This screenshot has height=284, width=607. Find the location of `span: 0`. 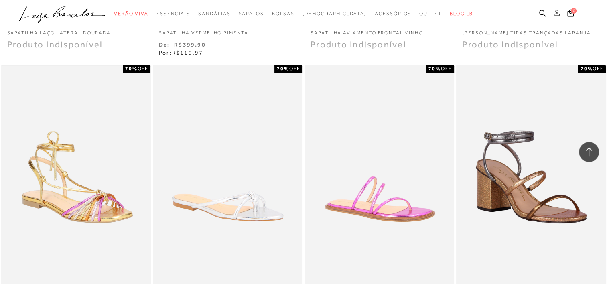

span: 0 is located at coordinates (574, 11).